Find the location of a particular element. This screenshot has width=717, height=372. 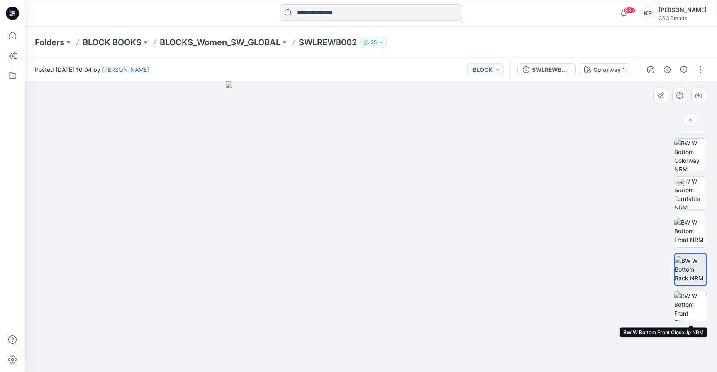

span: 99+ is located at coordinates (630, 10).